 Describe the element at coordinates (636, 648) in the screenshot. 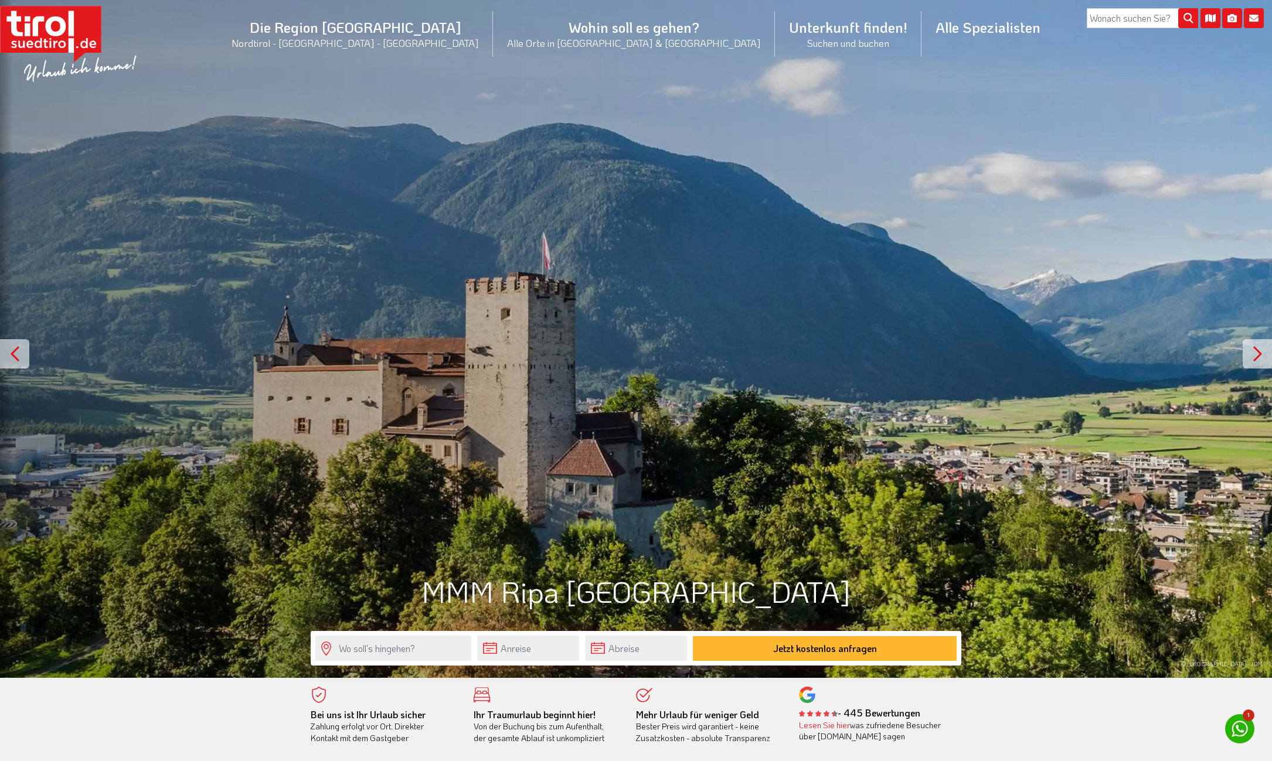

I see `input: Abreise` at that location.